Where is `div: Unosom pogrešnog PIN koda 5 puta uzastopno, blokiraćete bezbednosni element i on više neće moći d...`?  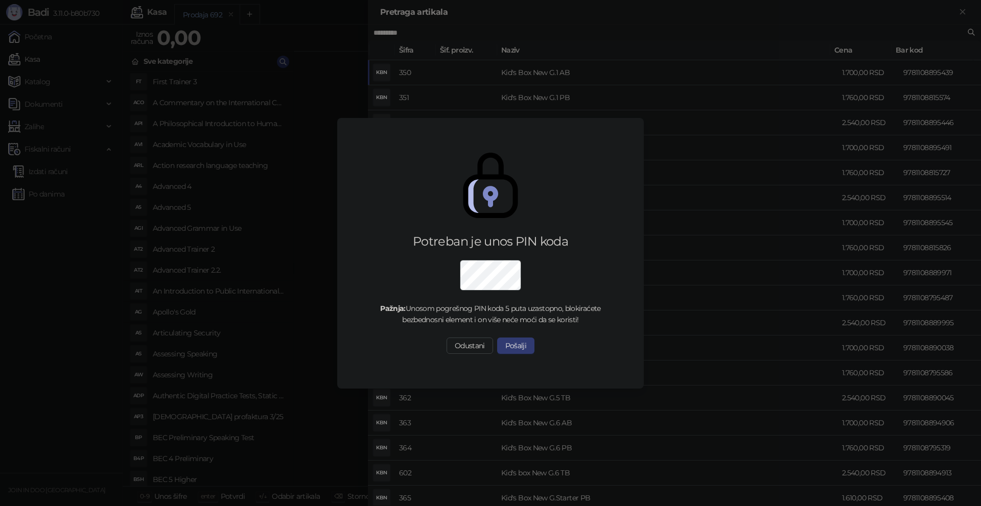
div: Unosom pogrešnog PIN koda 5 puta uzastopno, blokiraćete bezbednosni element i on više neće moći d... is located at coordinates (490, 314).